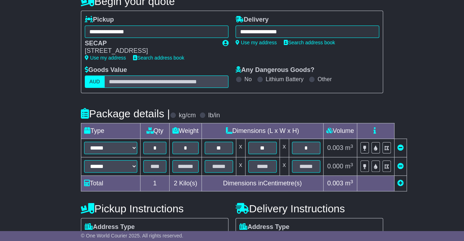 The width and height of the screenshot is (464, 241). Describe the element at coordinates (125, 113) in the screenshot. I see `h4: Package details |` at that location.